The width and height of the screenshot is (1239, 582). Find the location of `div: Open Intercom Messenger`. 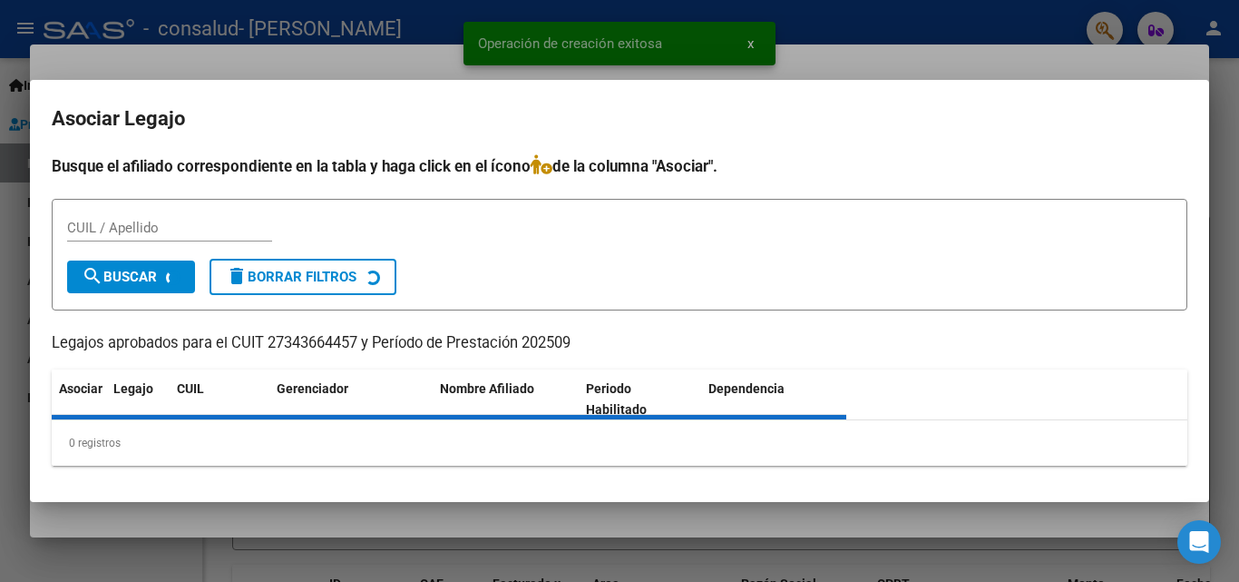

div: Open Intercom Messenger is located at coordinates (1199, 542).